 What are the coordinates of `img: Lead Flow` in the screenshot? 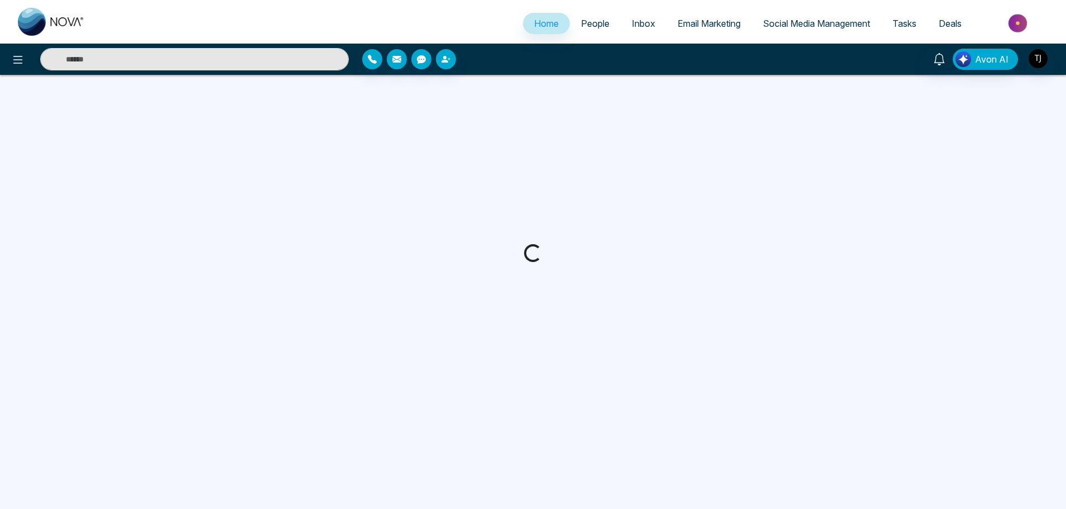 It's located at (964, 59).